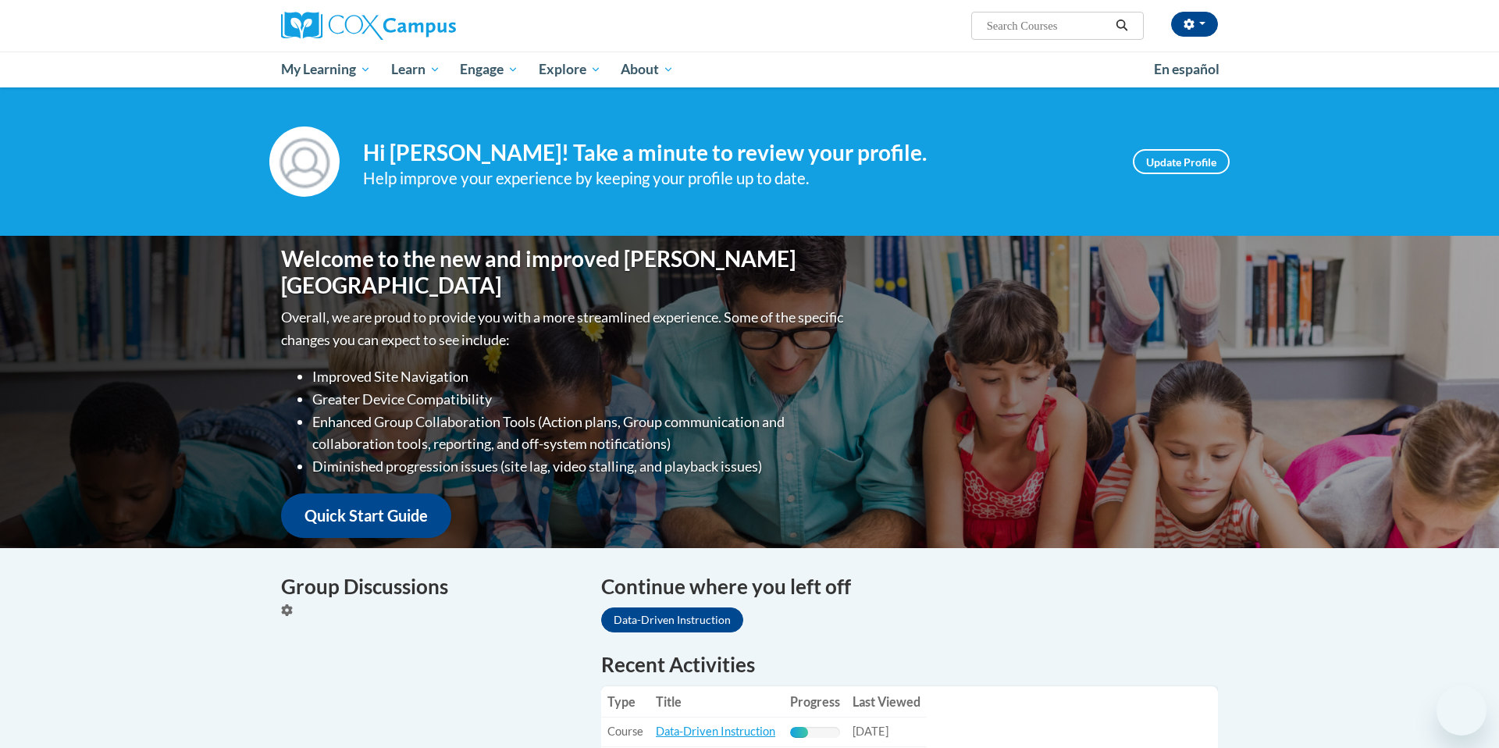 The height and width of the screenshot is (748, 1499). What do you see at coordinates (1048, 26) in the screenshot?
I see `input: Search Courses` at bounding box center [1048, 26].